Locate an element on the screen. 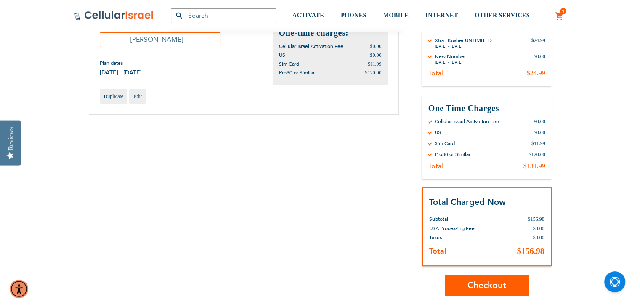  input: Search is located at coordinates (223, 16).